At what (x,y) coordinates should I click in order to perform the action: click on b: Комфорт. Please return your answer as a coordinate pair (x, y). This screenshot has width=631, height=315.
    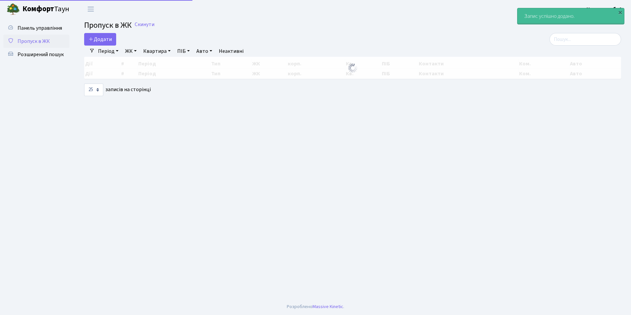
    Looking at the image, I should click on (38, 9).